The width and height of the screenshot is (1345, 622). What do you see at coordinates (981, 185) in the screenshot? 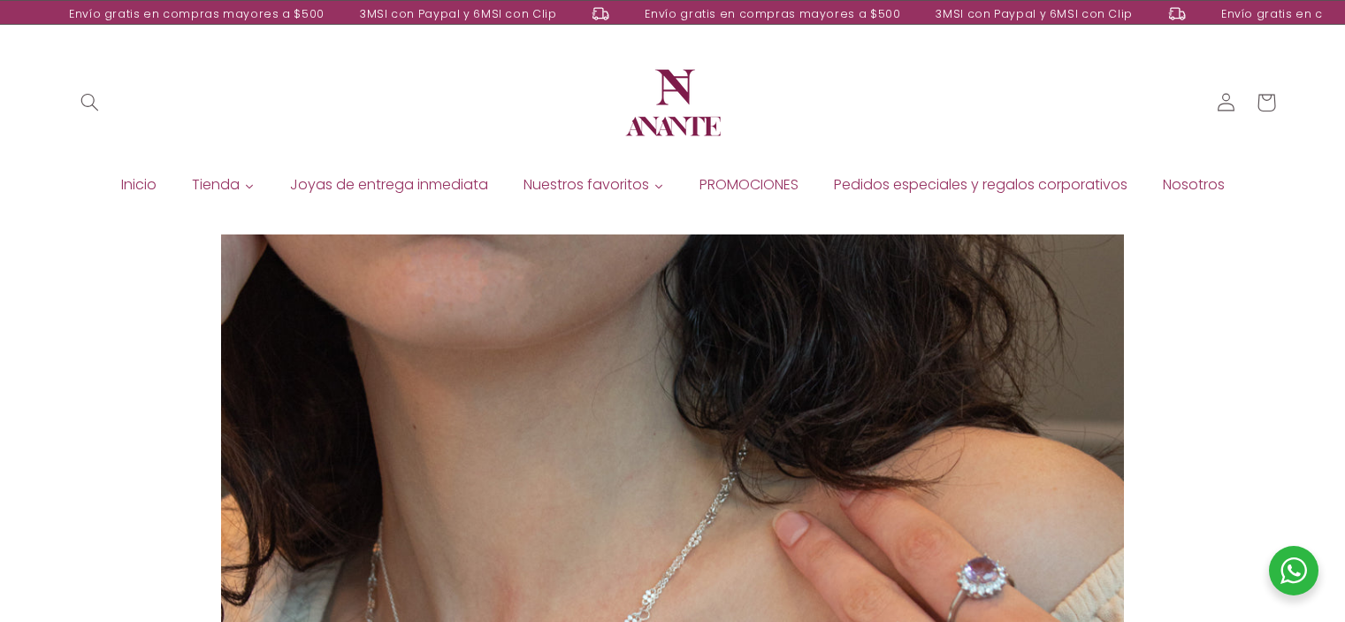
I see `span: Pedidos especiales y regalos corporativos` at bounding box center [981, 185].